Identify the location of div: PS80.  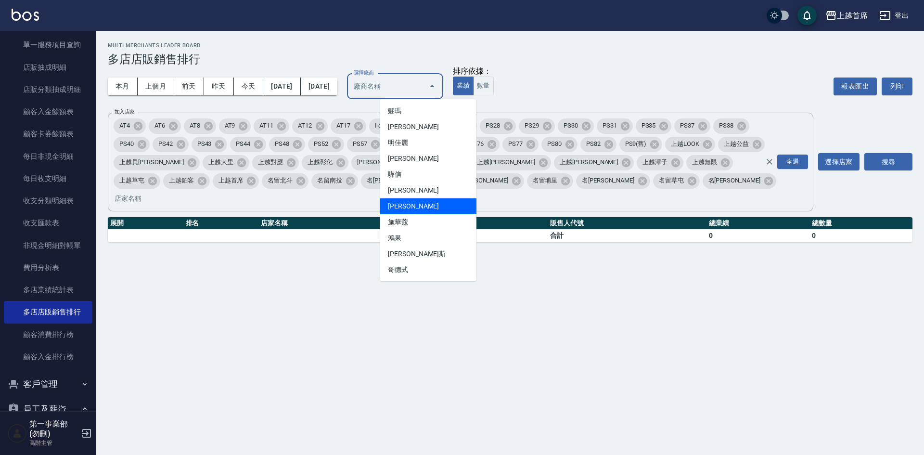
(559, 144).